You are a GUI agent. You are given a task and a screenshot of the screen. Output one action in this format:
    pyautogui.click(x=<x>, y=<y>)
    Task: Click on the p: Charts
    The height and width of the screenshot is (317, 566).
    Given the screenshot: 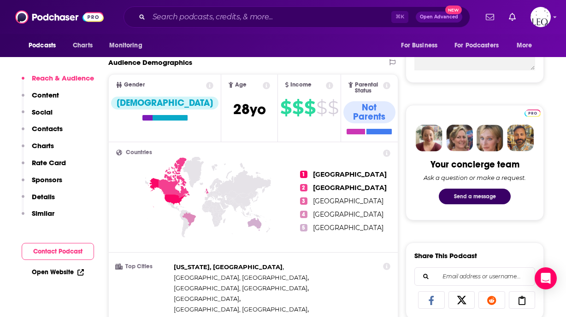 What is the action you would take?
    pyautogui.click(x=43, y=146)
    